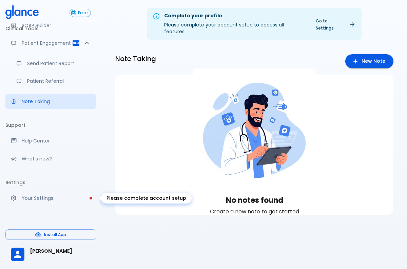  What do you see at coordinates (136, 59) in the screenshot?
I see `h6: Note Taking` at bounding box center [136, 59].